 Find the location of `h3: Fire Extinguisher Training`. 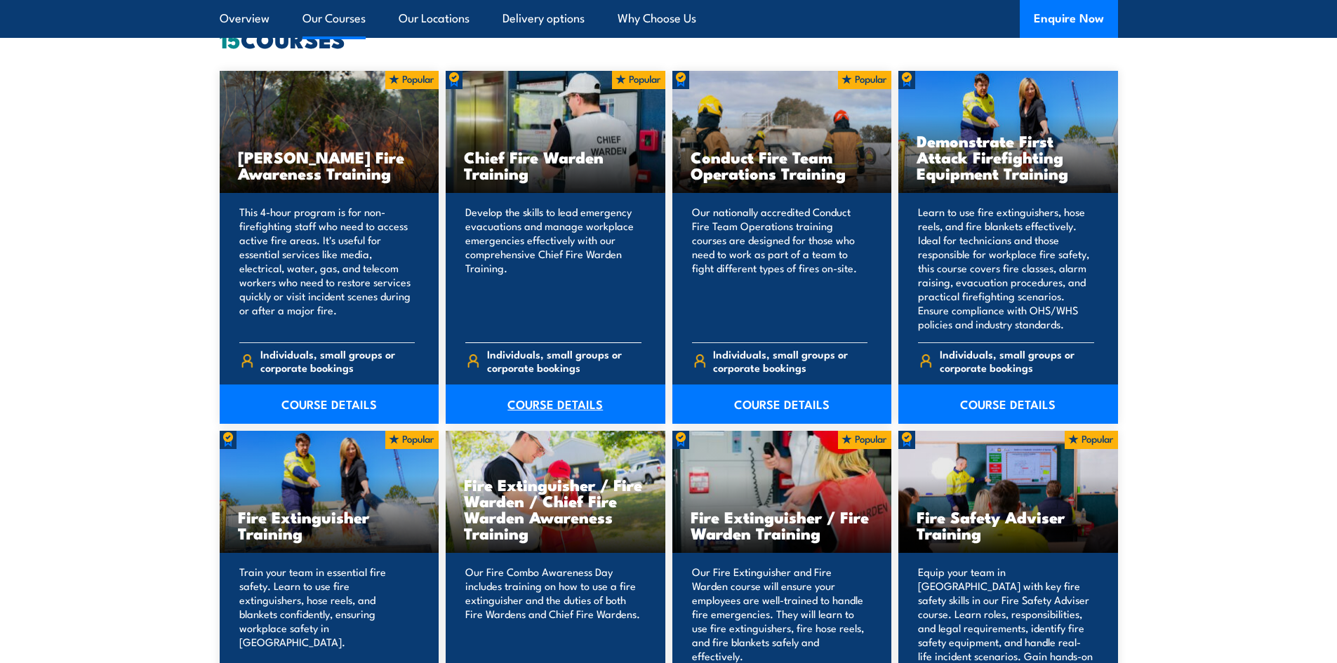

h3: Fire Extinguisher Training is located at coordinates (329, 525).